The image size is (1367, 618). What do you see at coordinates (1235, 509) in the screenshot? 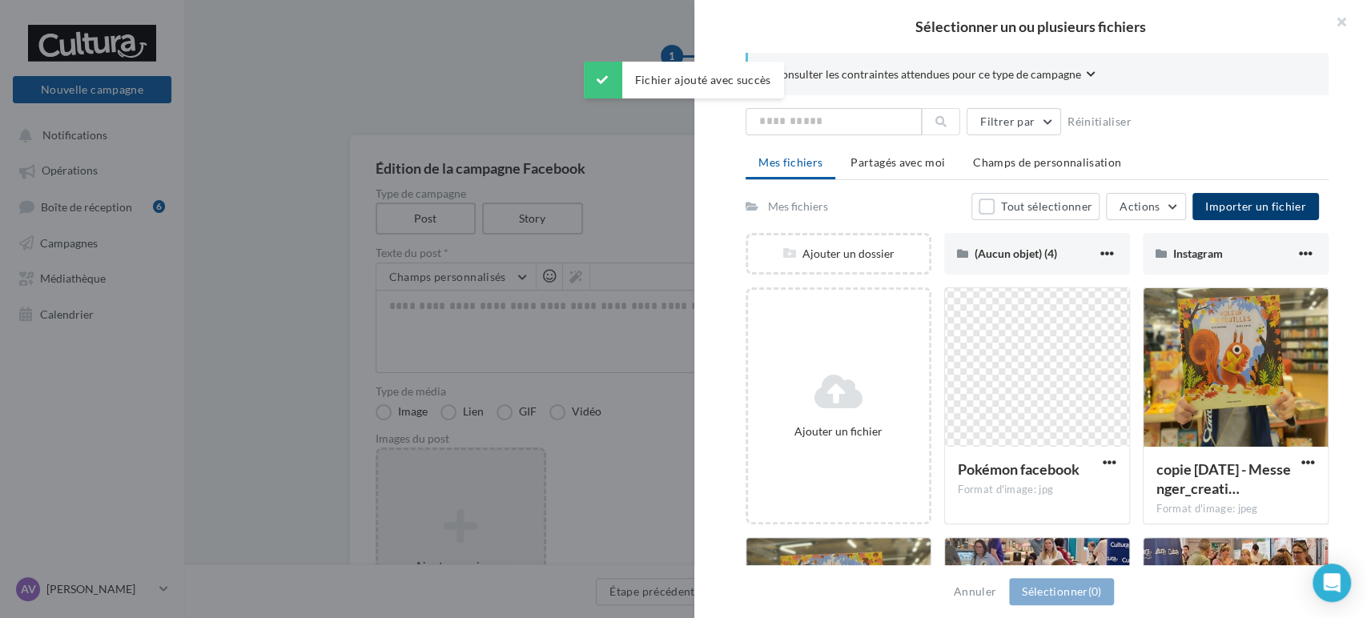
I see `div: Format d'image: jpeg` at bounding box center [1235, 509].